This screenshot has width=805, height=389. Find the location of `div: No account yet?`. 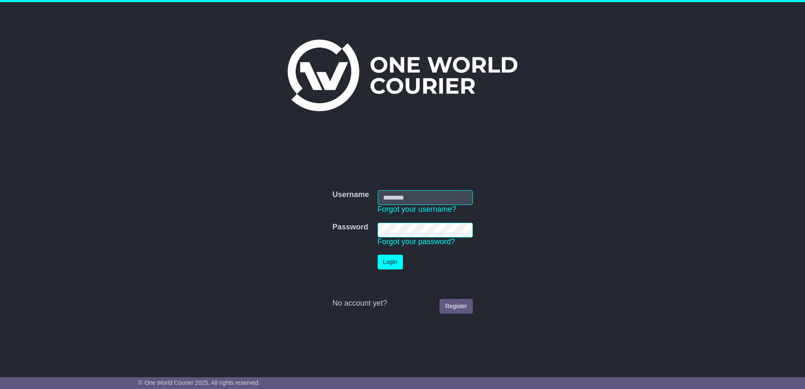

div: No account yet? is located at coordinates (402, 303).